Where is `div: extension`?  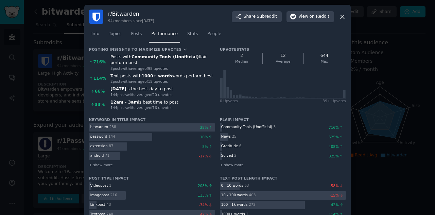 div: extension is located at coordinates (99, 146).